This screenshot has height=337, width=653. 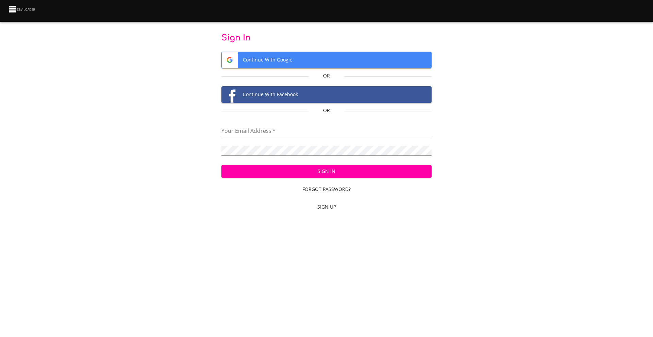 I want to click on span: Continue With Facebook, so click(x=326, y=94).